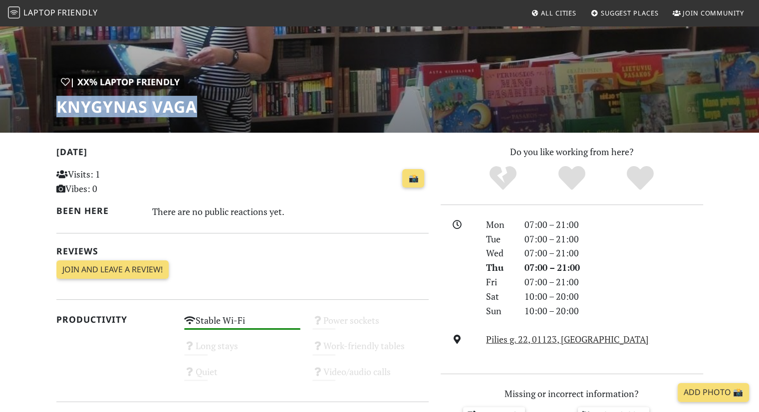 The height and width of the screenshot is (412, 759). I want to click on div: Sun, so click(499, 311).